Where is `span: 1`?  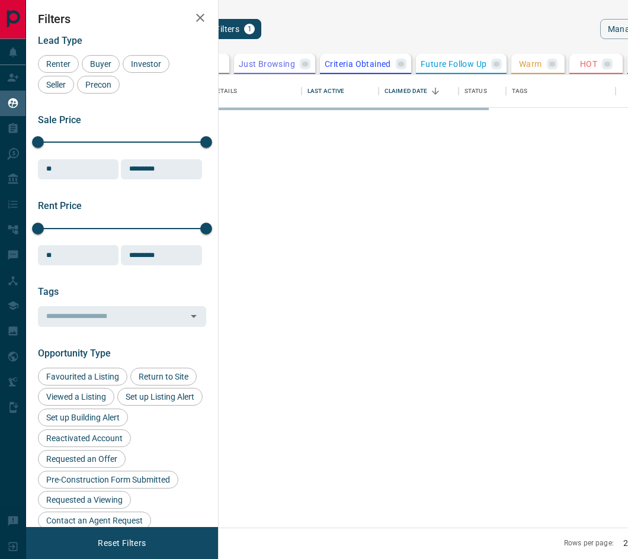
span: 1 is located at coordinates (249, 29).